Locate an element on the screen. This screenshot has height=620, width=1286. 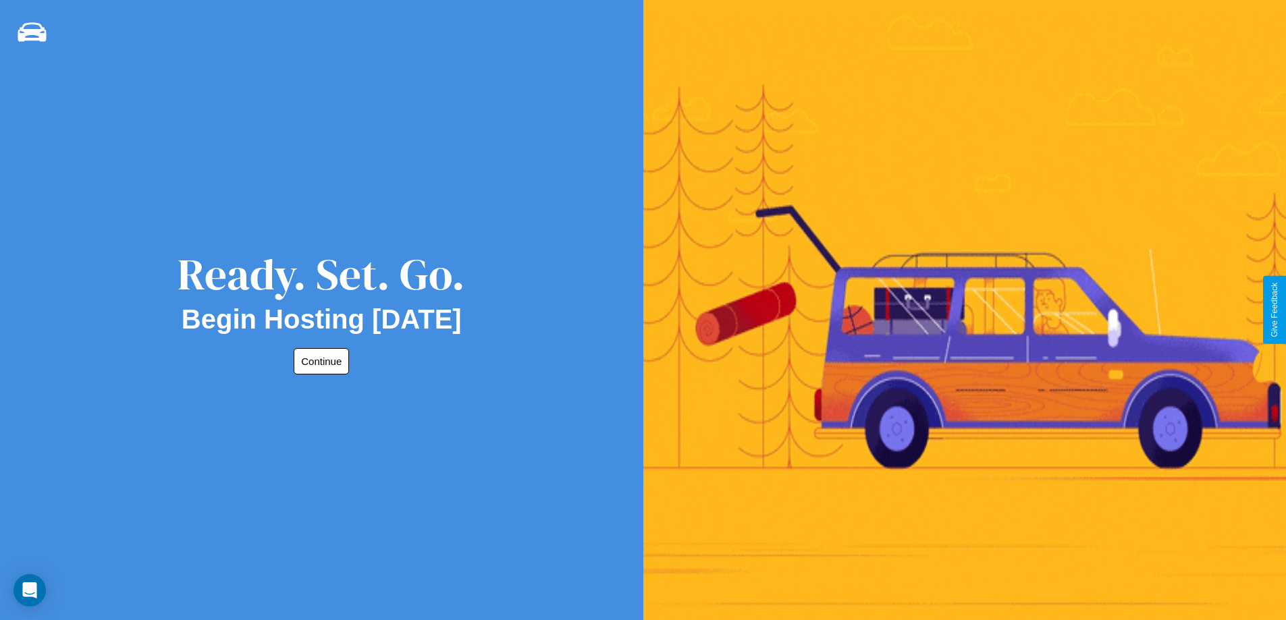
div: Give Feedback is located at coordinates (1274, 310).